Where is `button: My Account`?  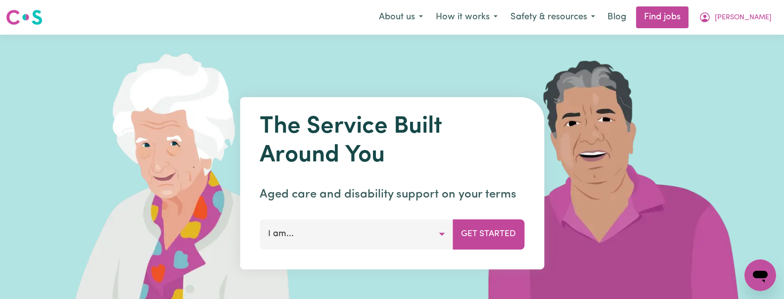
button: My Account is located at coordinates (735, 17).